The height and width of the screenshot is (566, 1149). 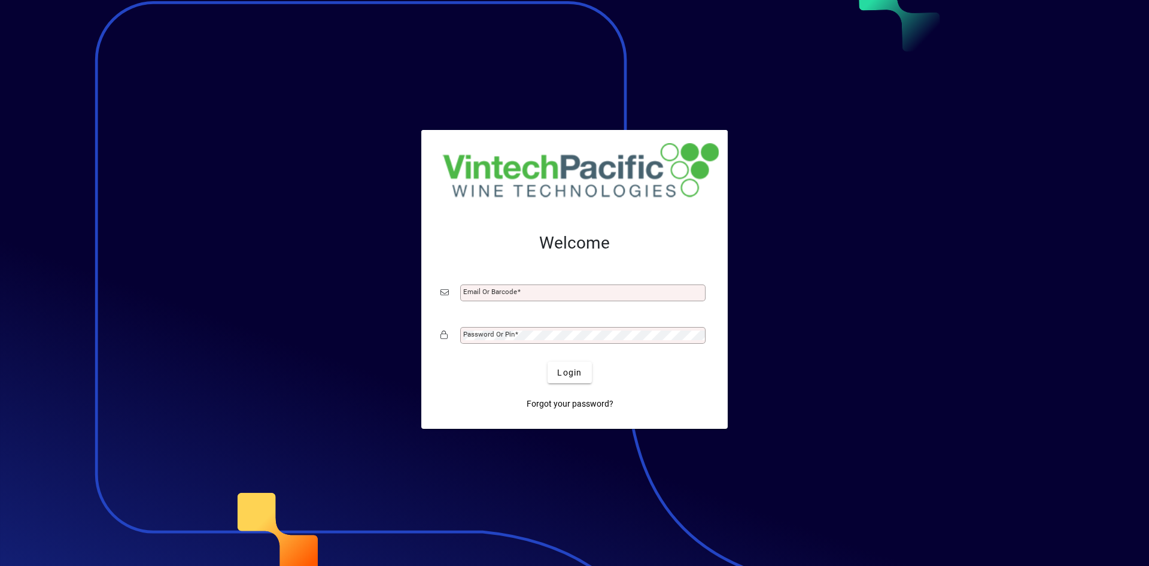 What do you see at coordinates (575, 243) in the screenshot?
I see `h2: Welcome` at bounding box center [575, 243].